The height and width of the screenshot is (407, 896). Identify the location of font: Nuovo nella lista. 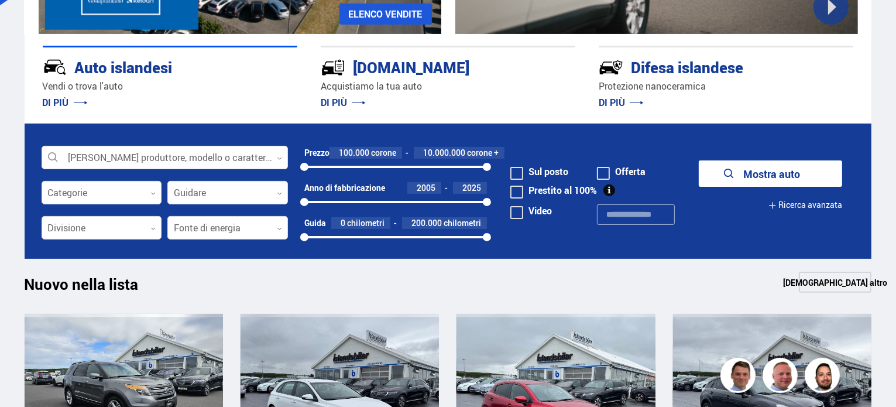
(81, 284).